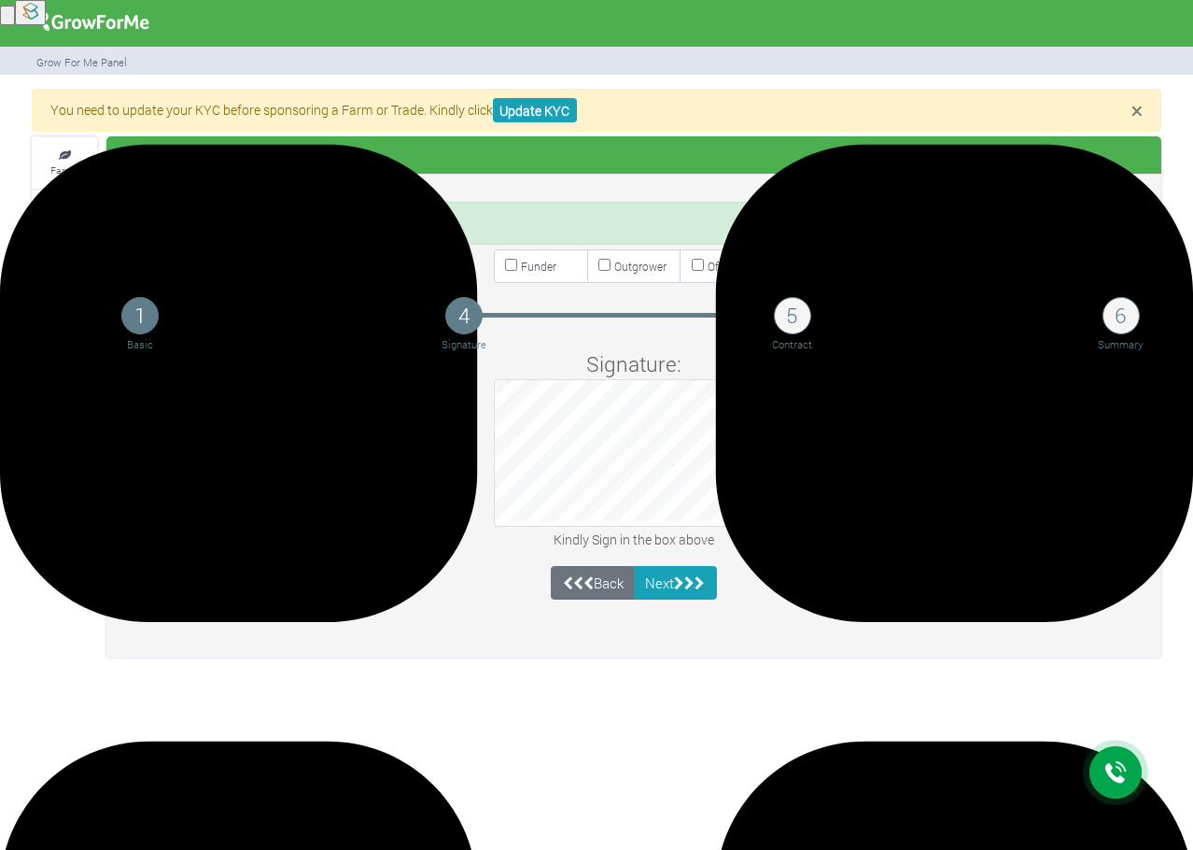  I want to click on p: Summary, so click(1121, 345).